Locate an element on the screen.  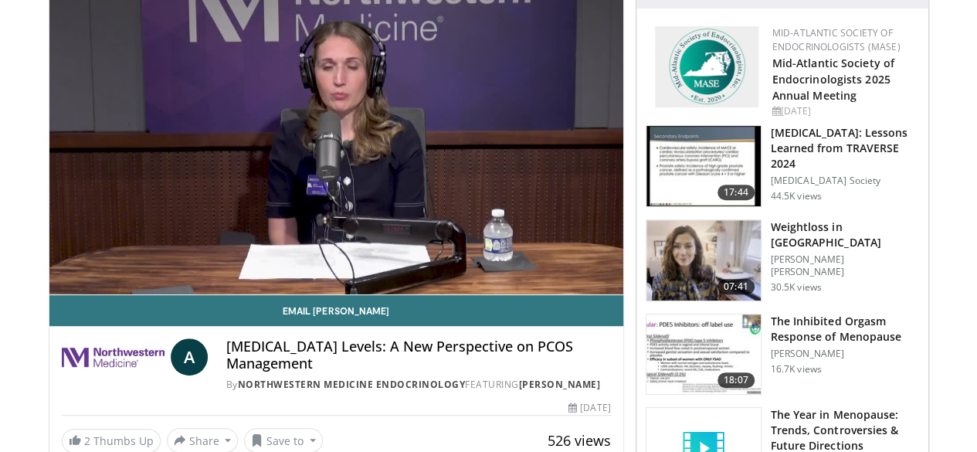
img: Northwestern Medicine Endocrinology is located at coordinates (113, 357).